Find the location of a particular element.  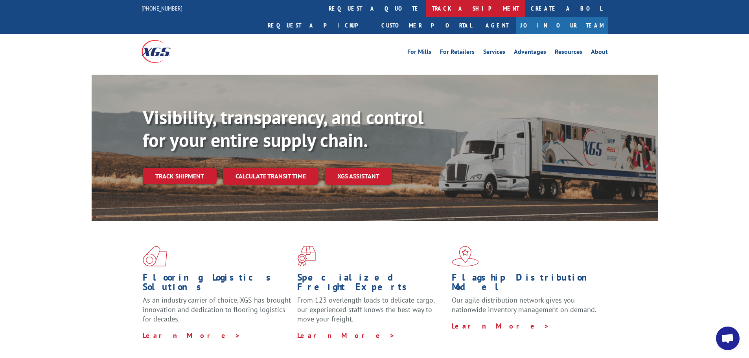

a: Calculate transit time is located at coordinates (271, 176).